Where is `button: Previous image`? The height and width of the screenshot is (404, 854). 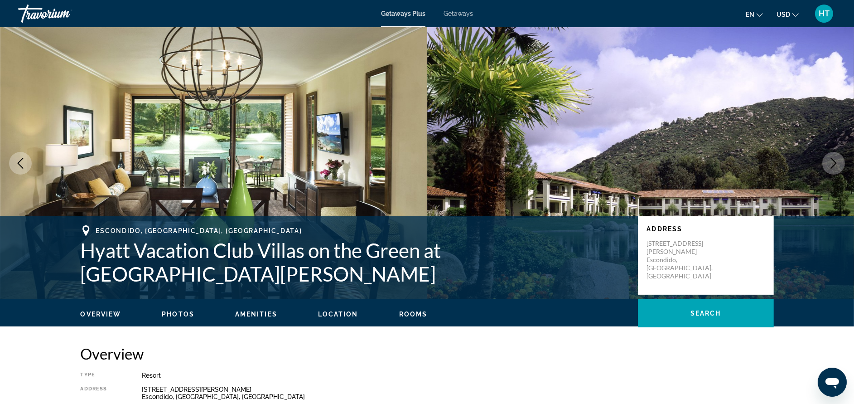
button: Previous image is located at coordinates (20, 163).